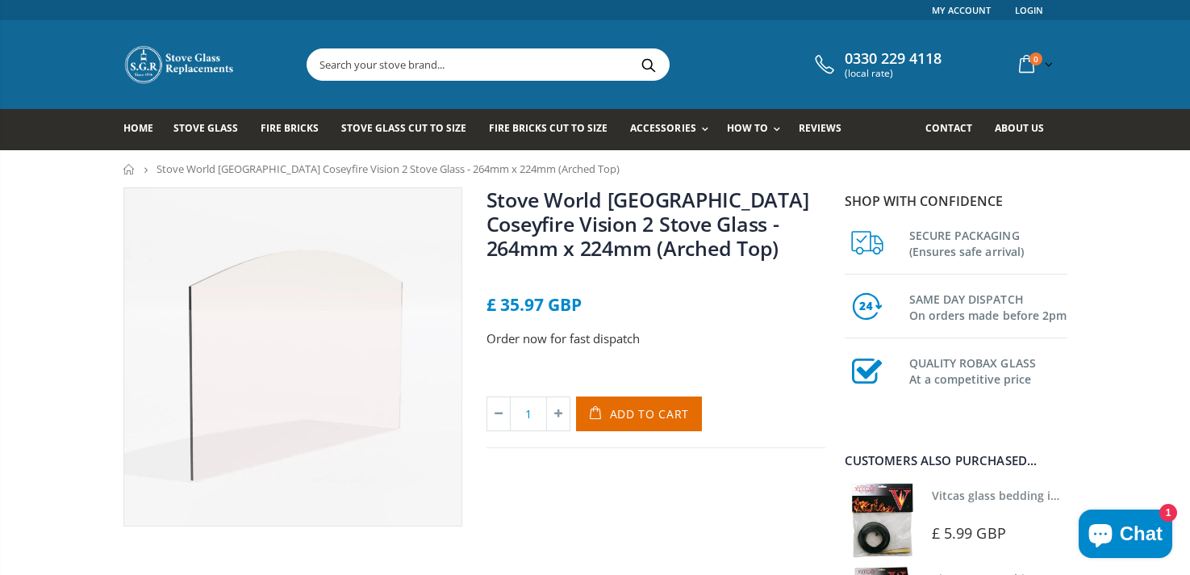 The height and width of the screenshot is (575, 1190). What do you see at coordinates (1026, 129) in the screenshot?
I see `a: About us` at bounding box center [1026, 129].